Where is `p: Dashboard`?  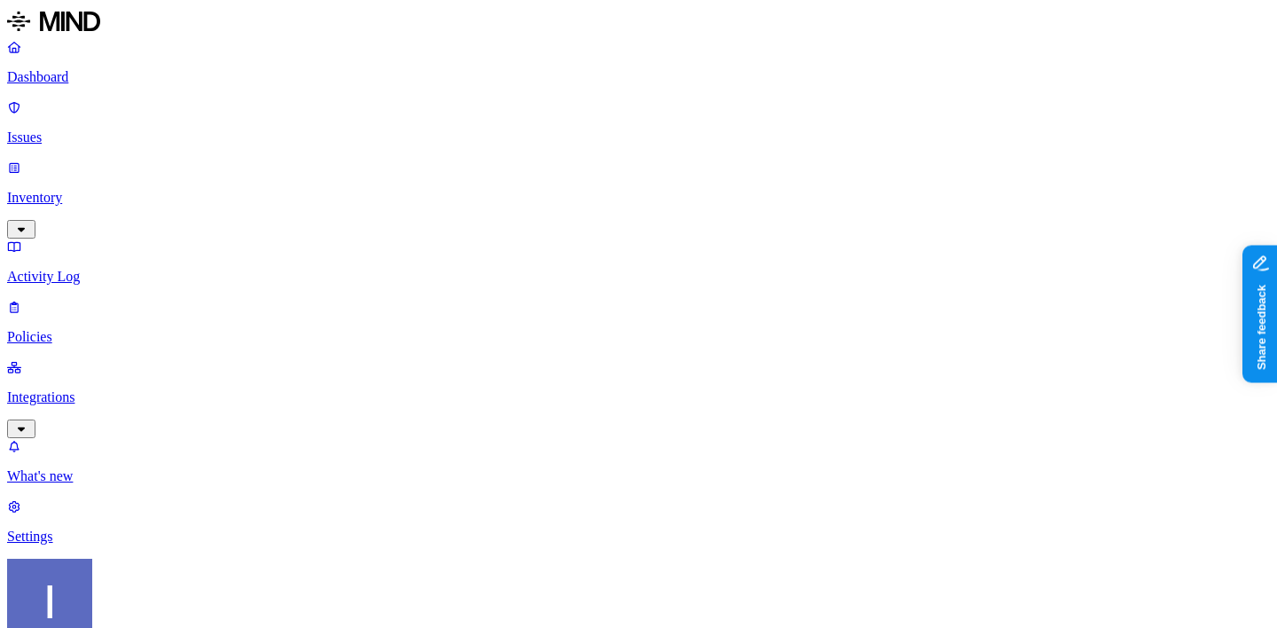 p: Dashboard is located at coordinates (638, 77).